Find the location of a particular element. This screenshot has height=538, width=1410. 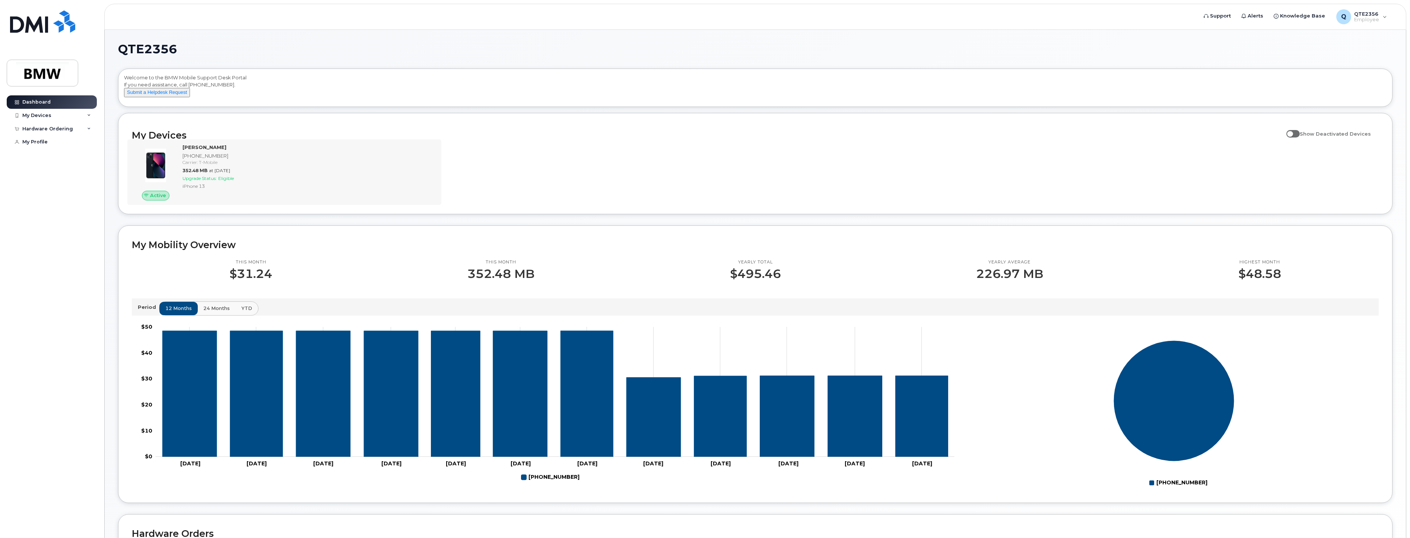

tspan: $10 is located at coordinates (147, 430).